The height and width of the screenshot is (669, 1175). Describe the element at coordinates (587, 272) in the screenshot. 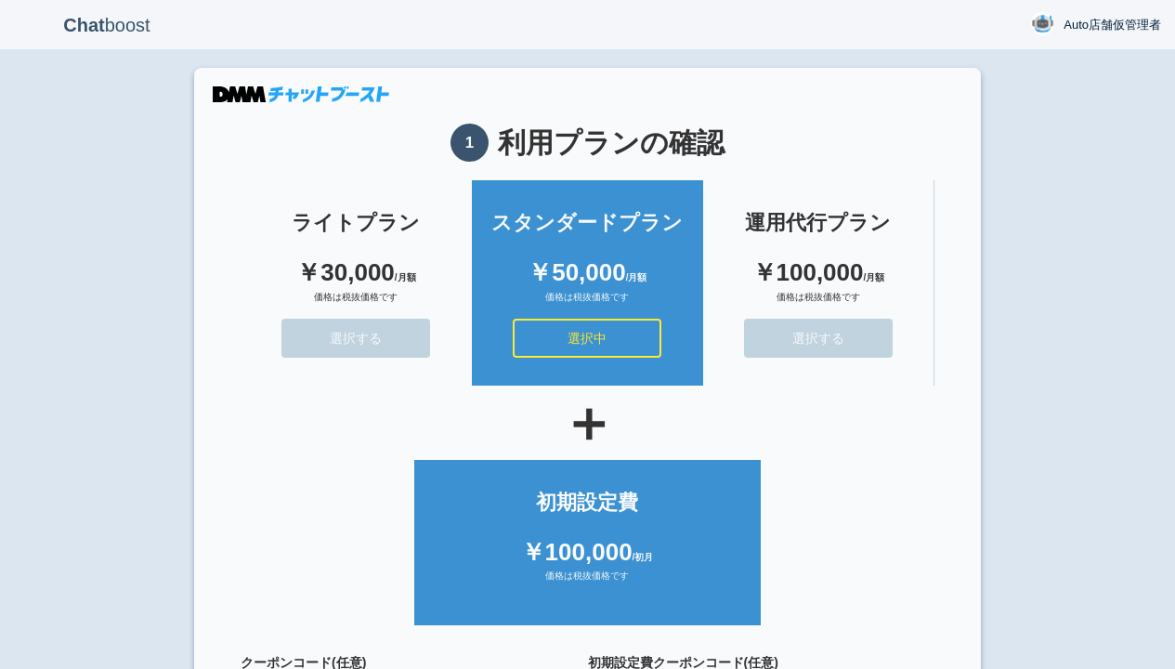

I see `div: ￥50,000` at that location.